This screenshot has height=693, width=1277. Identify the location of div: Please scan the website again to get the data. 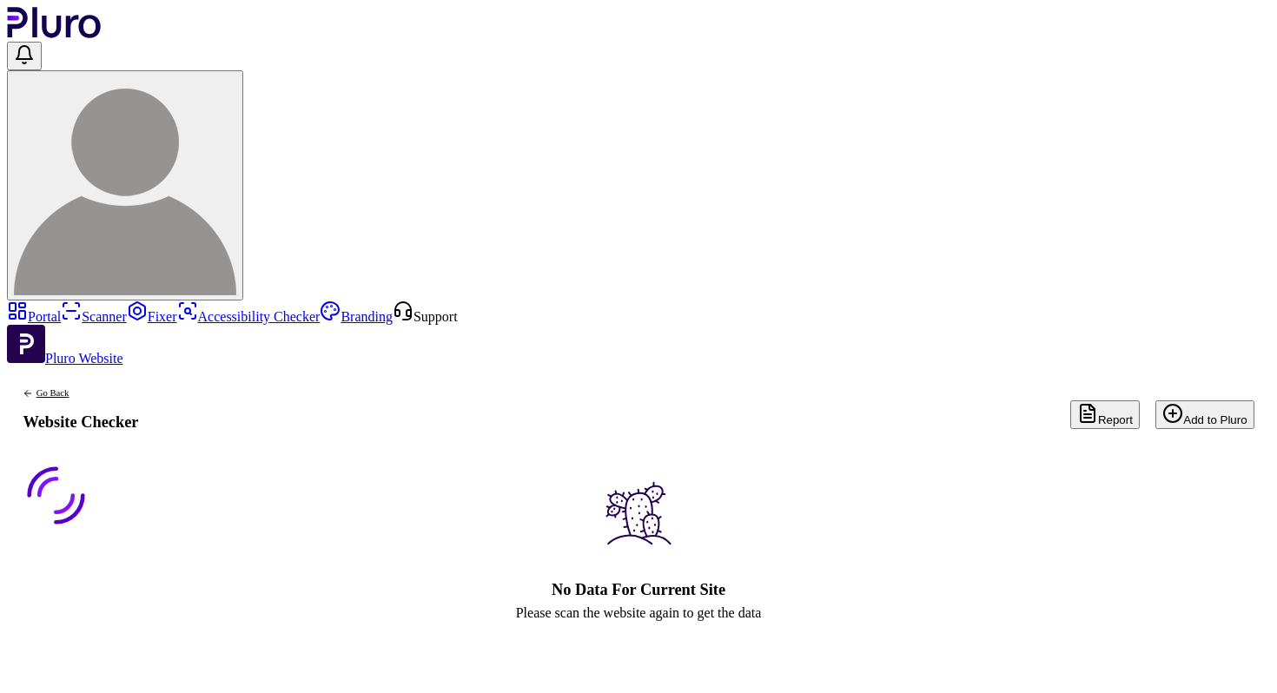
(639, 614).